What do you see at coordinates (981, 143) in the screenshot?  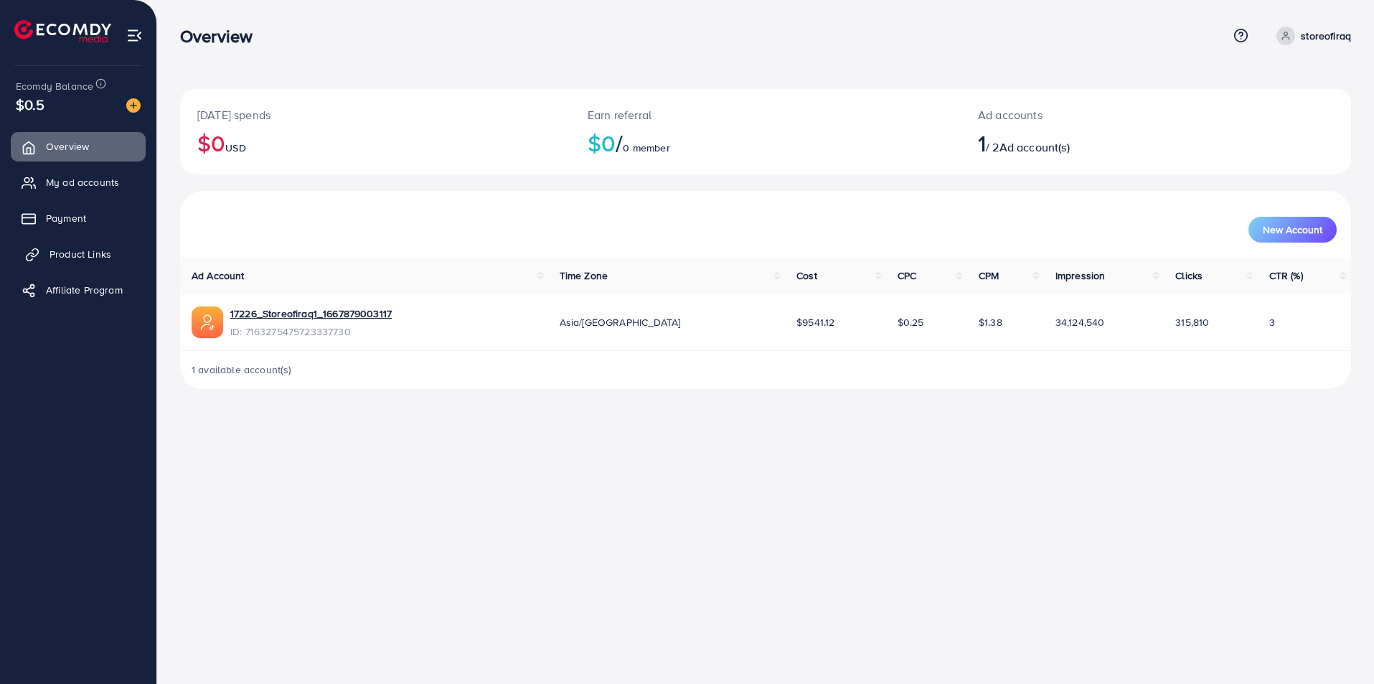 I see `span: 1` at bounding box center [981, 143].